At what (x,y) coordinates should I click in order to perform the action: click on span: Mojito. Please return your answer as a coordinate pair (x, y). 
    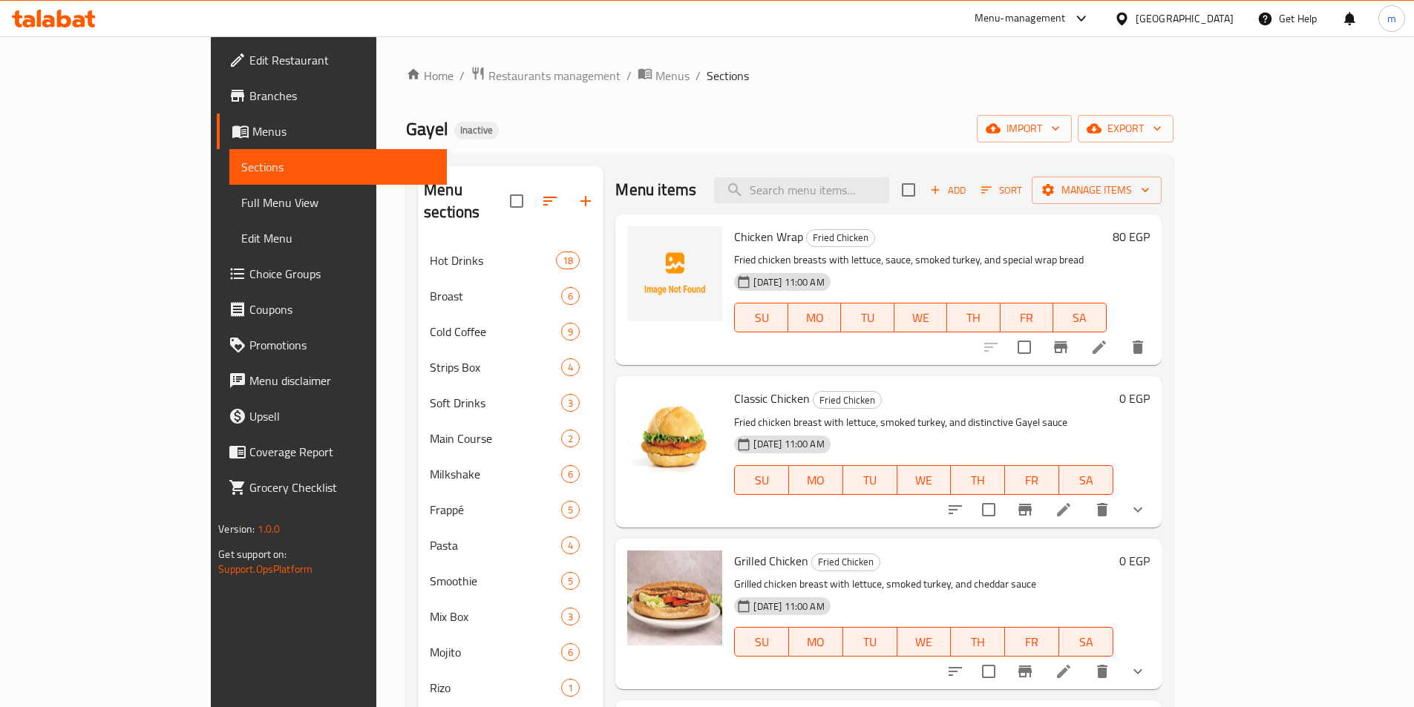
    Looking at the image, I should click on (495, 652).